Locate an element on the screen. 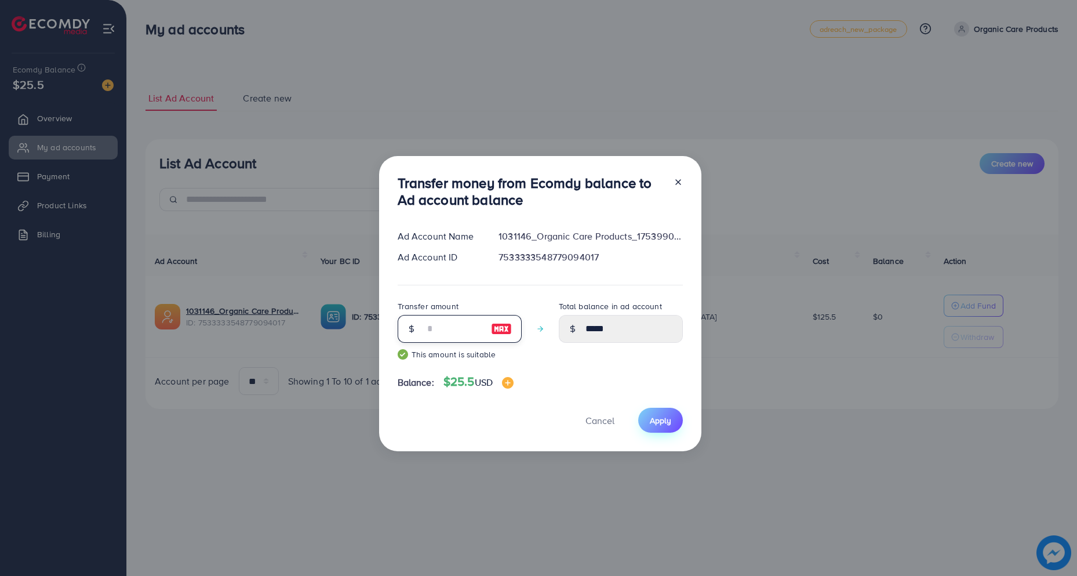 This screenshot has height=576, width=1077. div: Ad Account Name is located at coordinates (439, 236).